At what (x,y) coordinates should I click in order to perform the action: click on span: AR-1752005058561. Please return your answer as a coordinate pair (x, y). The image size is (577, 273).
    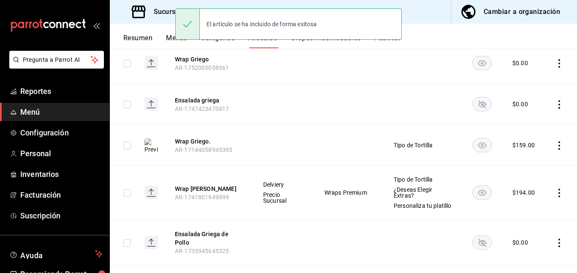
    Looking at the image, I should click on (202, 68).